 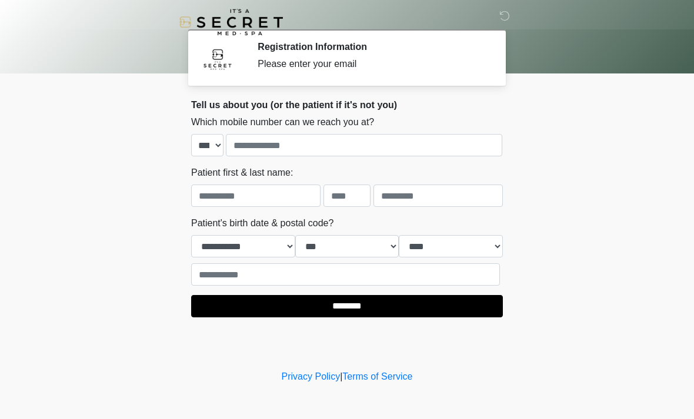 What do you see at coordinates (371, 64) in the screenshot?
I see `div: Please enter your email` at bounding box center [371, 64].